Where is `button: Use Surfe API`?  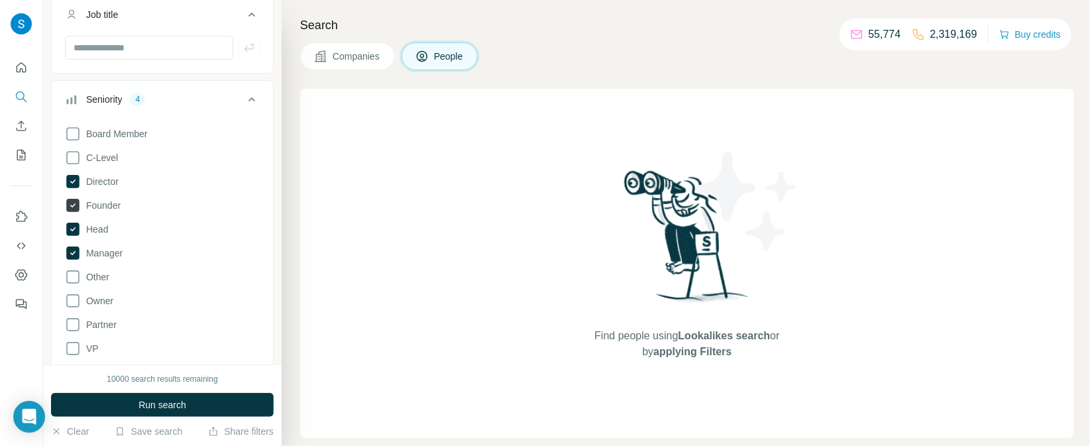 button: Use Surfe API is located at coordinates (21, 246).